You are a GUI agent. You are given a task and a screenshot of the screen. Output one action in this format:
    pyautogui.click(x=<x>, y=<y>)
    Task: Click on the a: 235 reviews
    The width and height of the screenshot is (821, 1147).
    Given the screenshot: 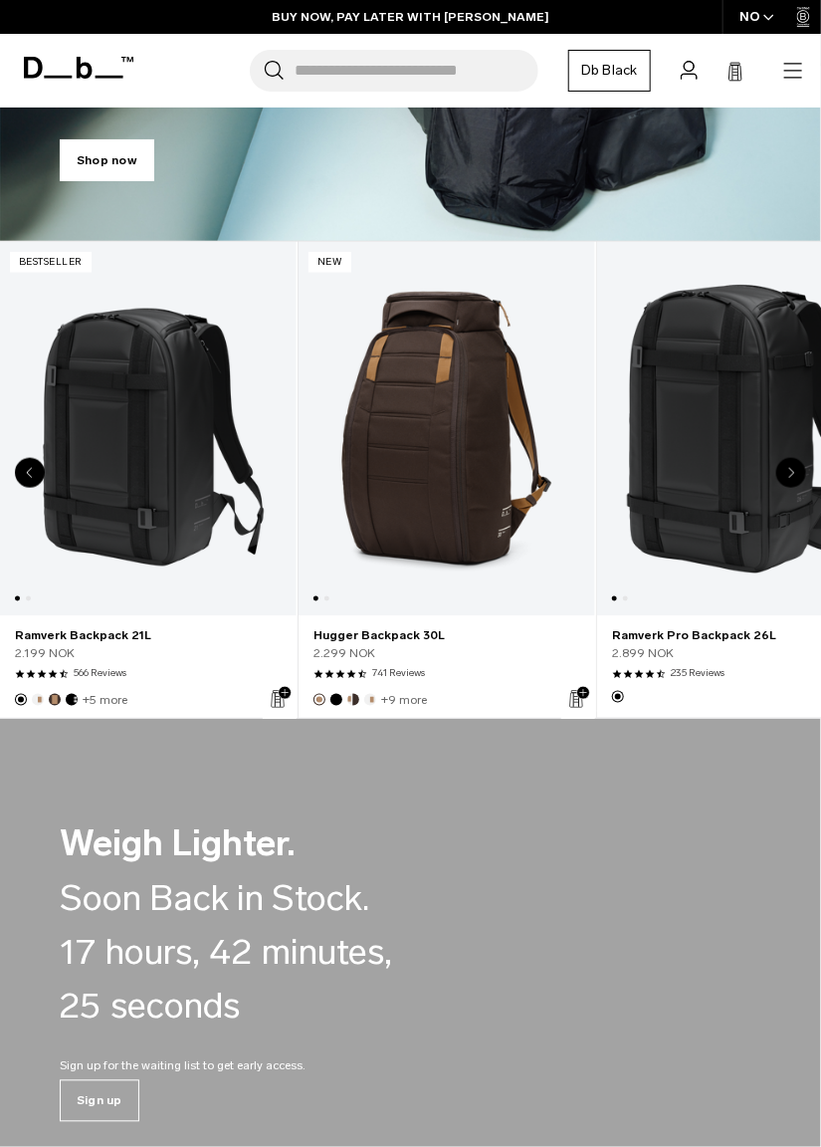 What is the action you would take?
    pyautogui.click(x=698, y=673)
    